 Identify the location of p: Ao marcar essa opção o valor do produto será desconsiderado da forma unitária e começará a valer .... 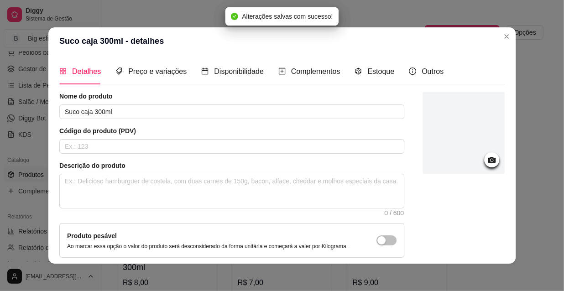
(207, 247).